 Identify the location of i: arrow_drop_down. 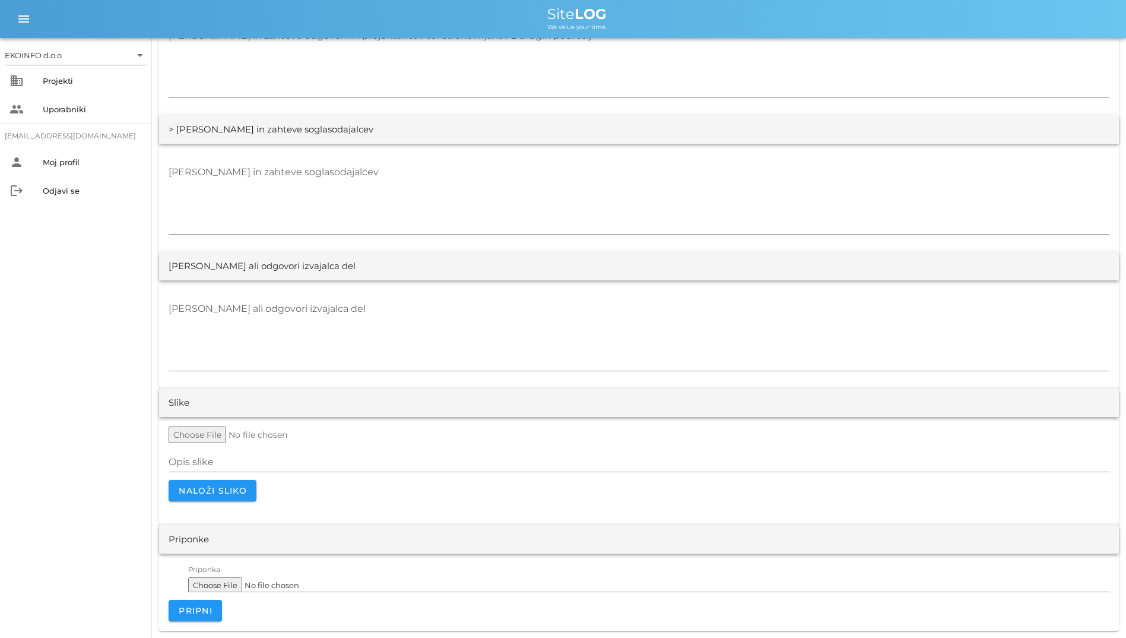
(140, 55).